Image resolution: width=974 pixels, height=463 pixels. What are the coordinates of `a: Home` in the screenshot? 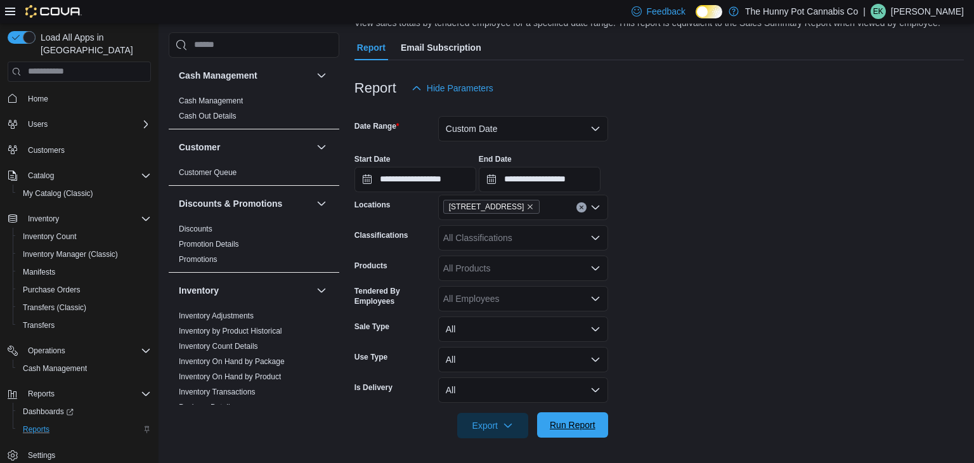 It's located at (38, 99).